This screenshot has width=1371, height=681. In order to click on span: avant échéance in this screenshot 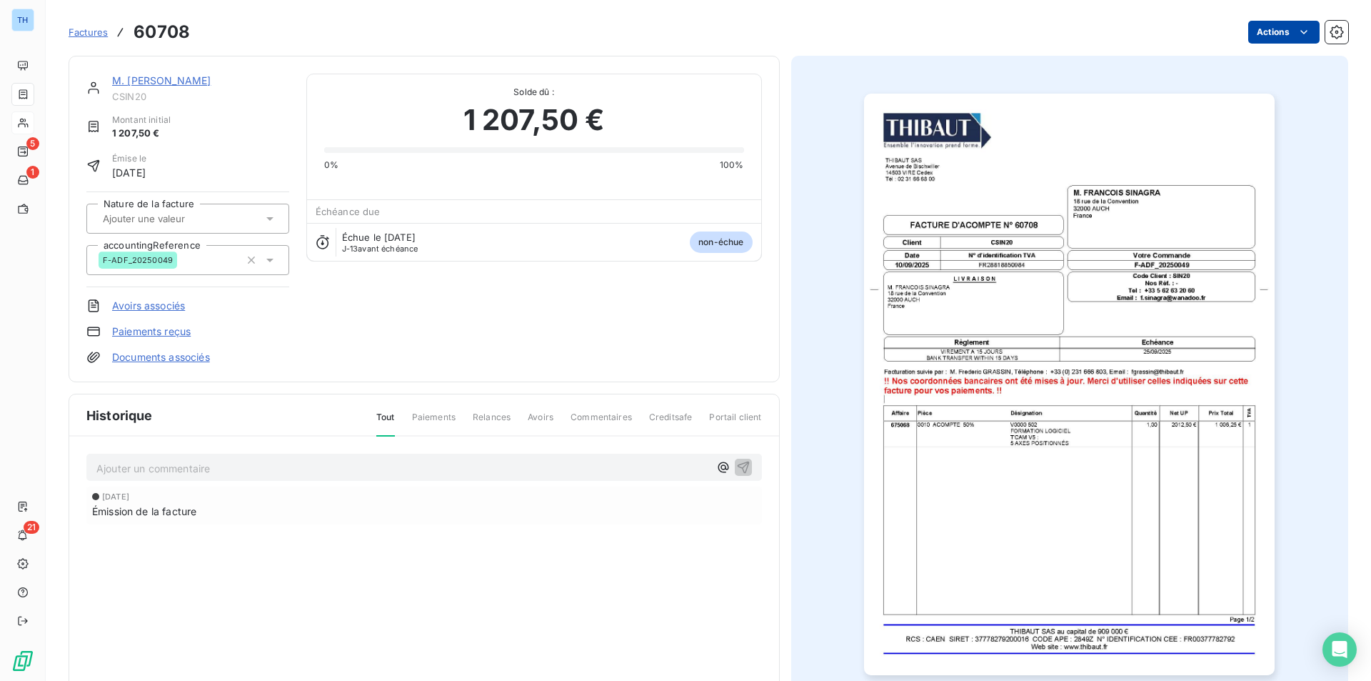, I will do `click(380, 249)`.